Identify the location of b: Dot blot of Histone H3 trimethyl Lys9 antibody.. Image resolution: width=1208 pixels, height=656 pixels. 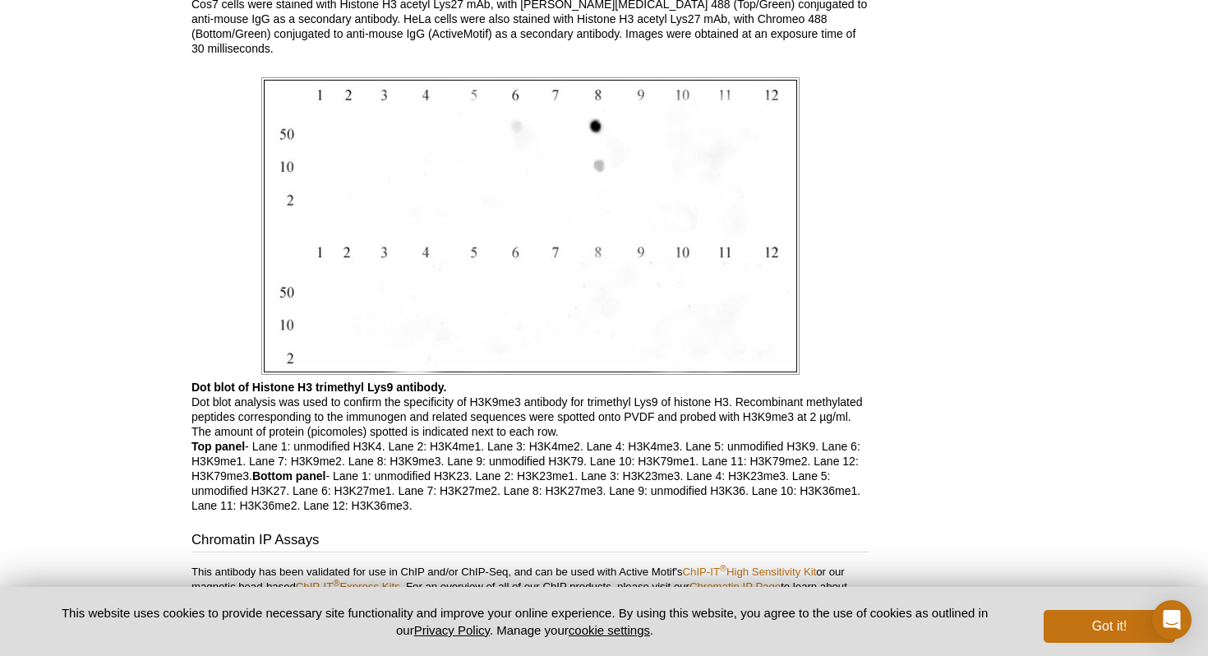
(319, 387).